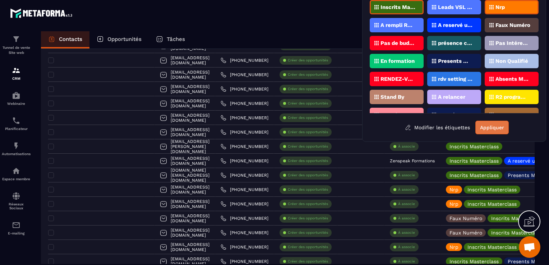  I want to click on p: Leads VSL ZENSPEAK, so click(455, 7).